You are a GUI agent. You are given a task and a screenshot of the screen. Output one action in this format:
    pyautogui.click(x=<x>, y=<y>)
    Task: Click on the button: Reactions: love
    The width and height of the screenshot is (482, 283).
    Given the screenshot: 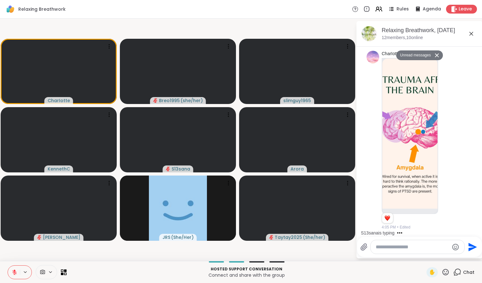 What is the action you would take?
    pyautogui.click(x=387, y=218)
    